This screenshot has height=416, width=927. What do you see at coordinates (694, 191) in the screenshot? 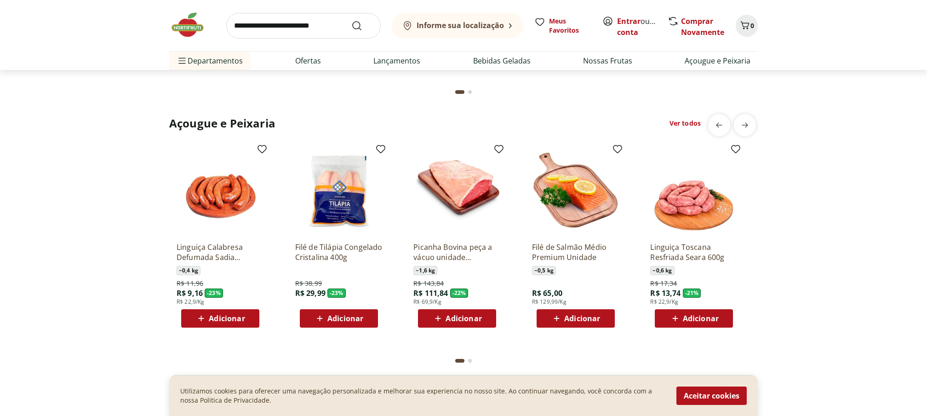
I see `img: Linguiça Toscana Resfriada Seara 600g` at bounding box center [694, 191].